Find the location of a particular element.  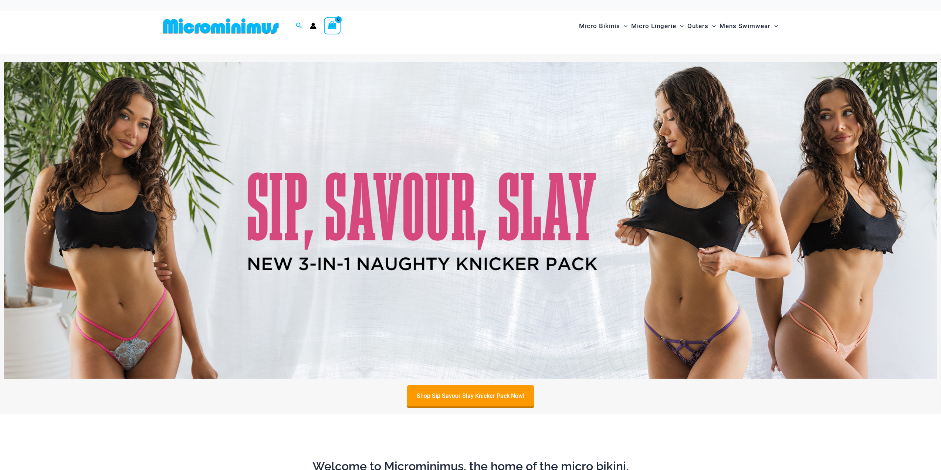

nav: Site Navigation is located at coordinates (678, 26).